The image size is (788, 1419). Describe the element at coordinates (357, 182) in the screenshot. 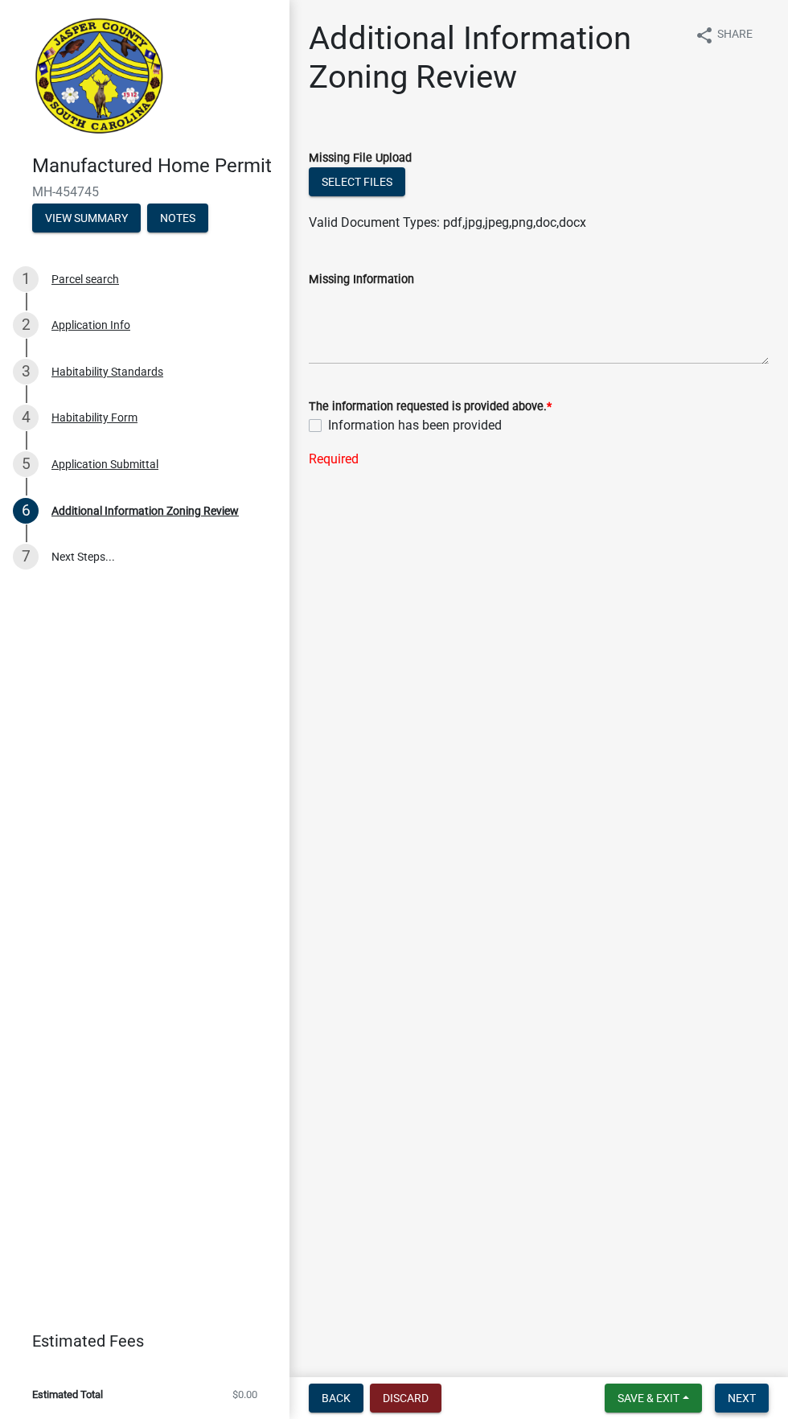

I see `button: Select files` at that location.